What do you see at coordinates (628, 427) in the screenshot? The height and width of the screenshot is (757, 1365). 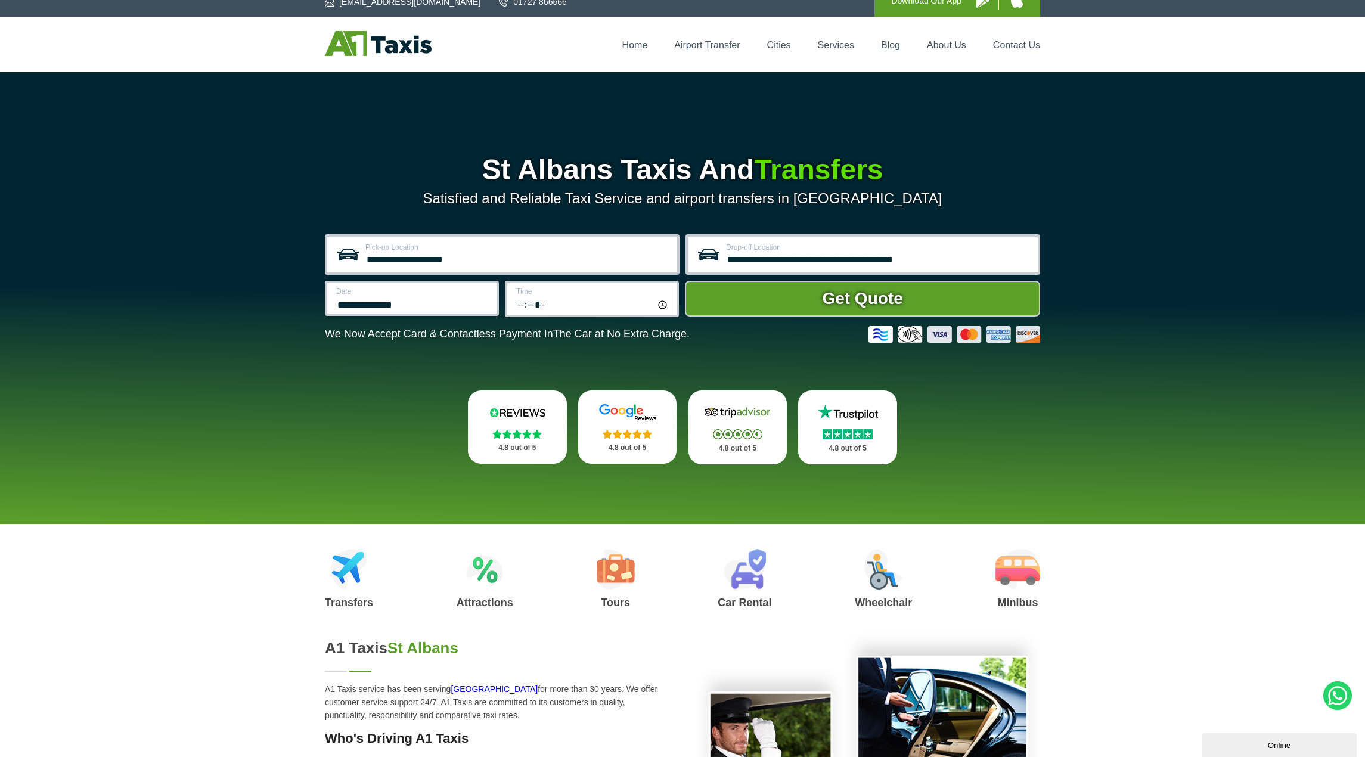 I see `a: Google Stars 4.8 out of 5` at bounding box center [628, 427].